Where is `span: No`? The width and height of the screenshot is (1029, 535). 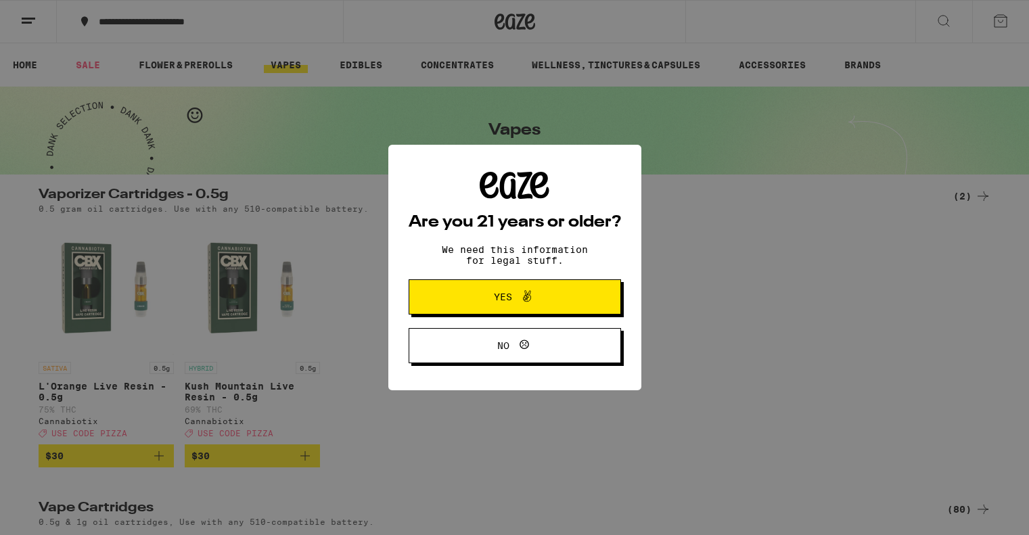
span: No is located at coordinates (503, 346).